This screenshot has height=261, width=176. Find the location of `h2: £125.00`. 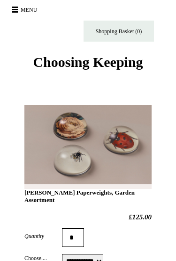

h2: £125.00 is located at coordinates (88, 217).